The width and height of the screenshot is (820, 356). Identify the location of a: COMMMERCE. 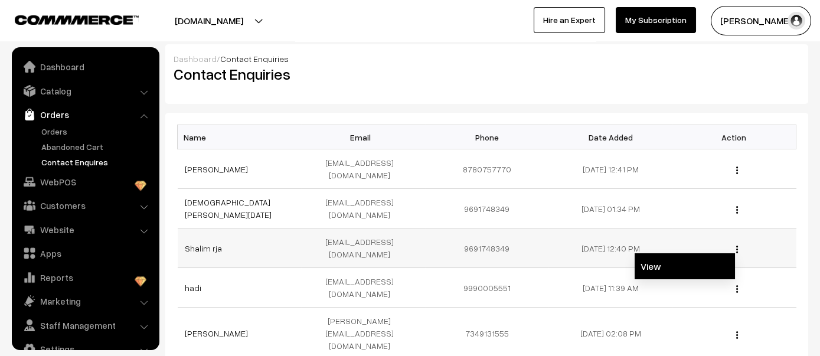
(66, 19).